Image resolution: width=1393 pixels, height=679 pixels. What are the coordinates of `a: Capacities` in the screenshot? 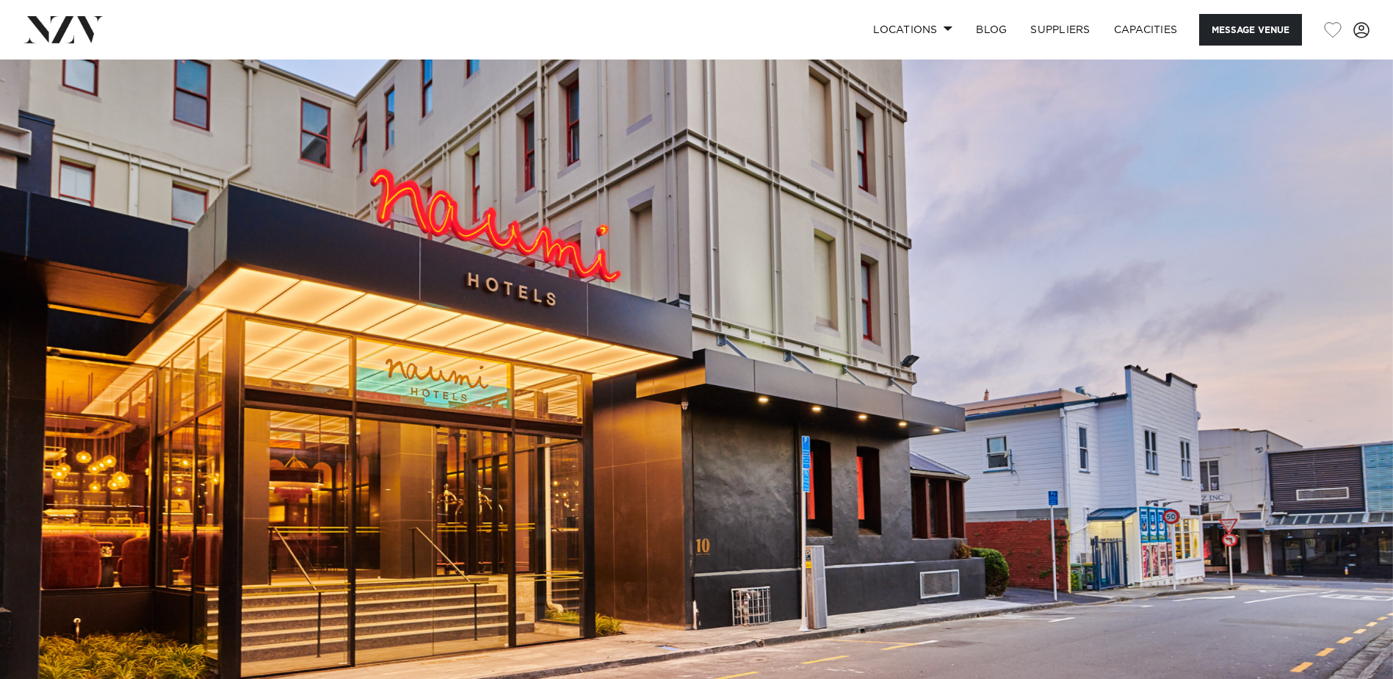 It's located at (1146, 29).